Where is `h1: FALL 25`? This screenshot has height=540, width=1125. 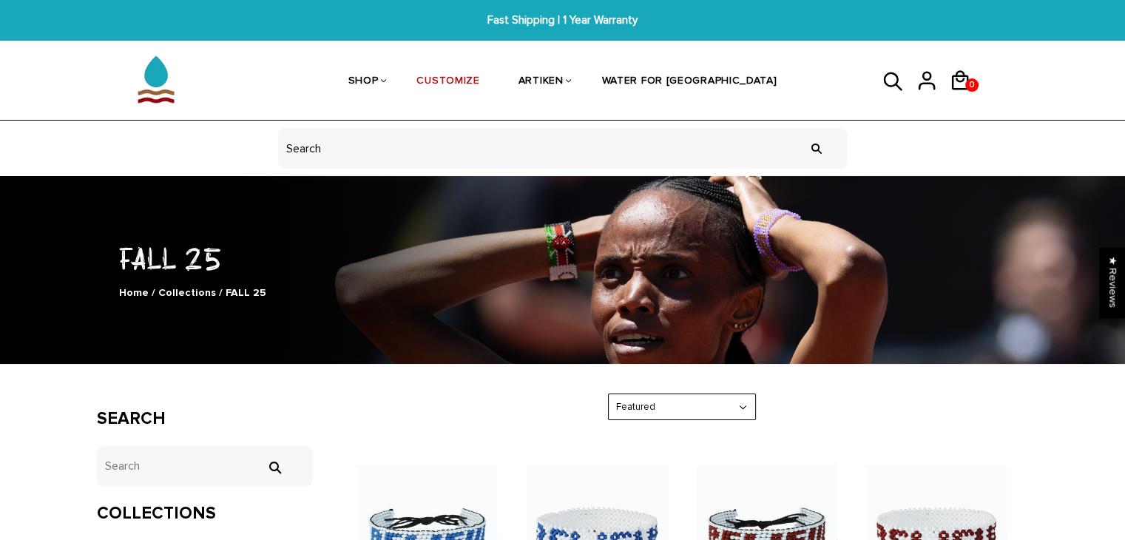
h1: FALL 25 is located at coordinates (563, 257).